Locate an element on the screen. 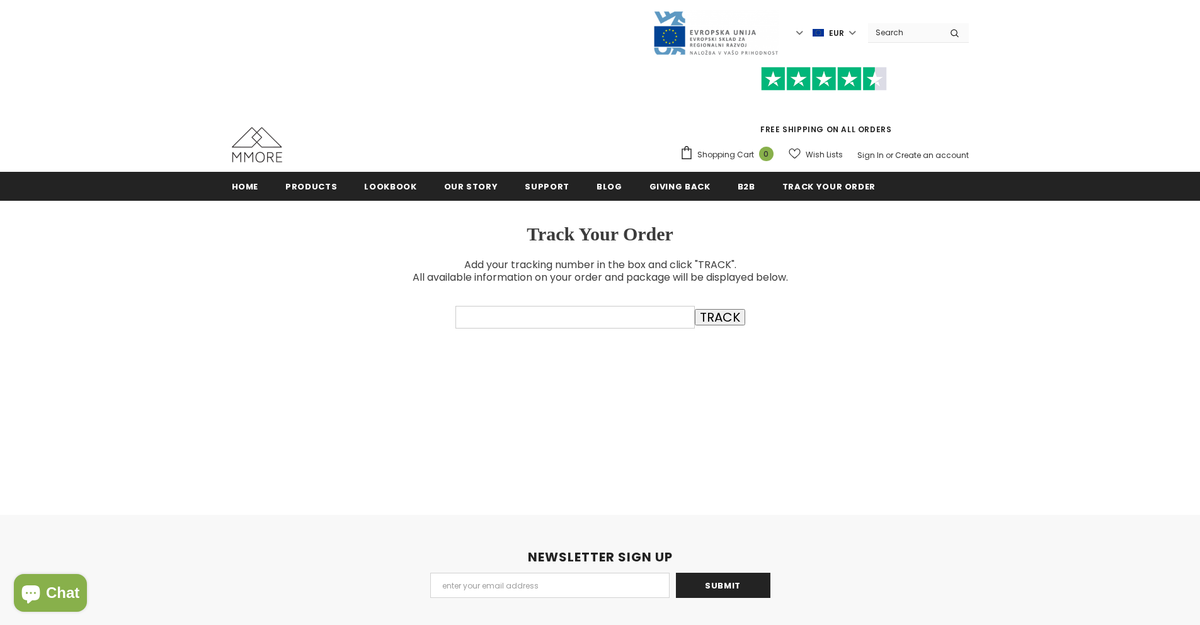  span: 0 is located at coordinates (766, 154).